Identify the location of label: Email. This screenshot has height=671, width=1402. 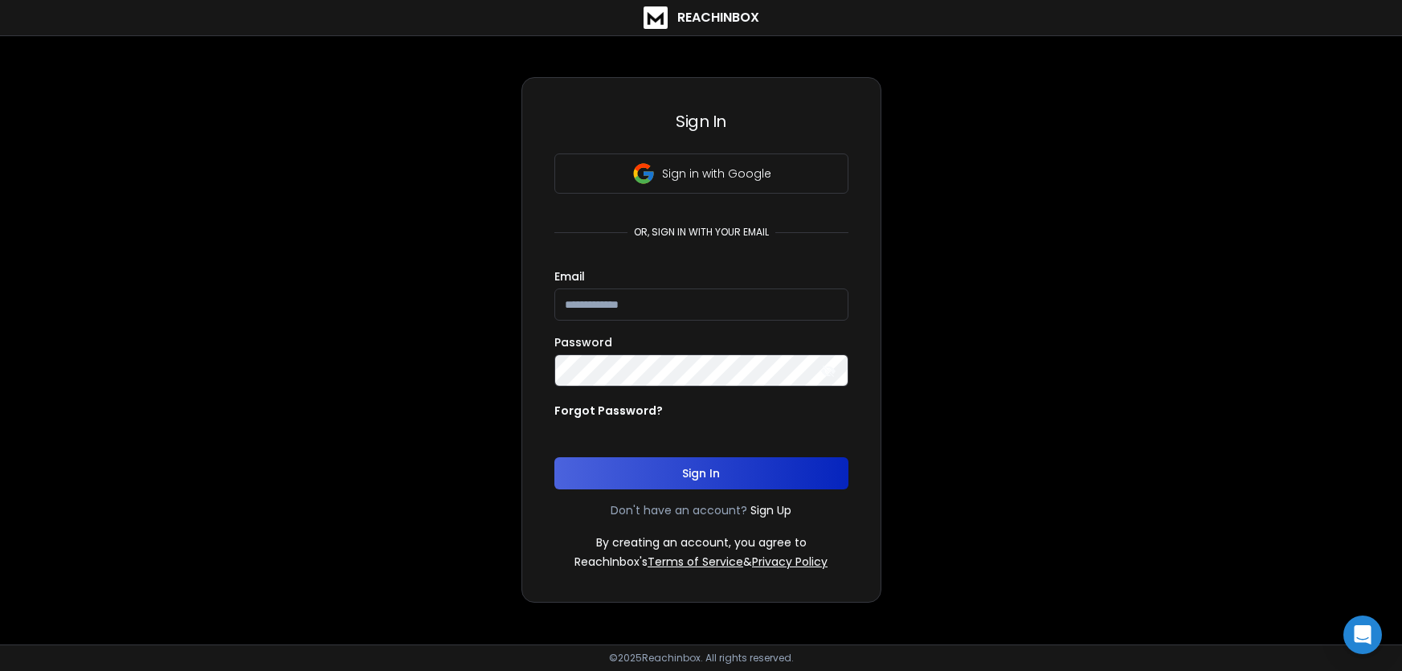
(570, 276).